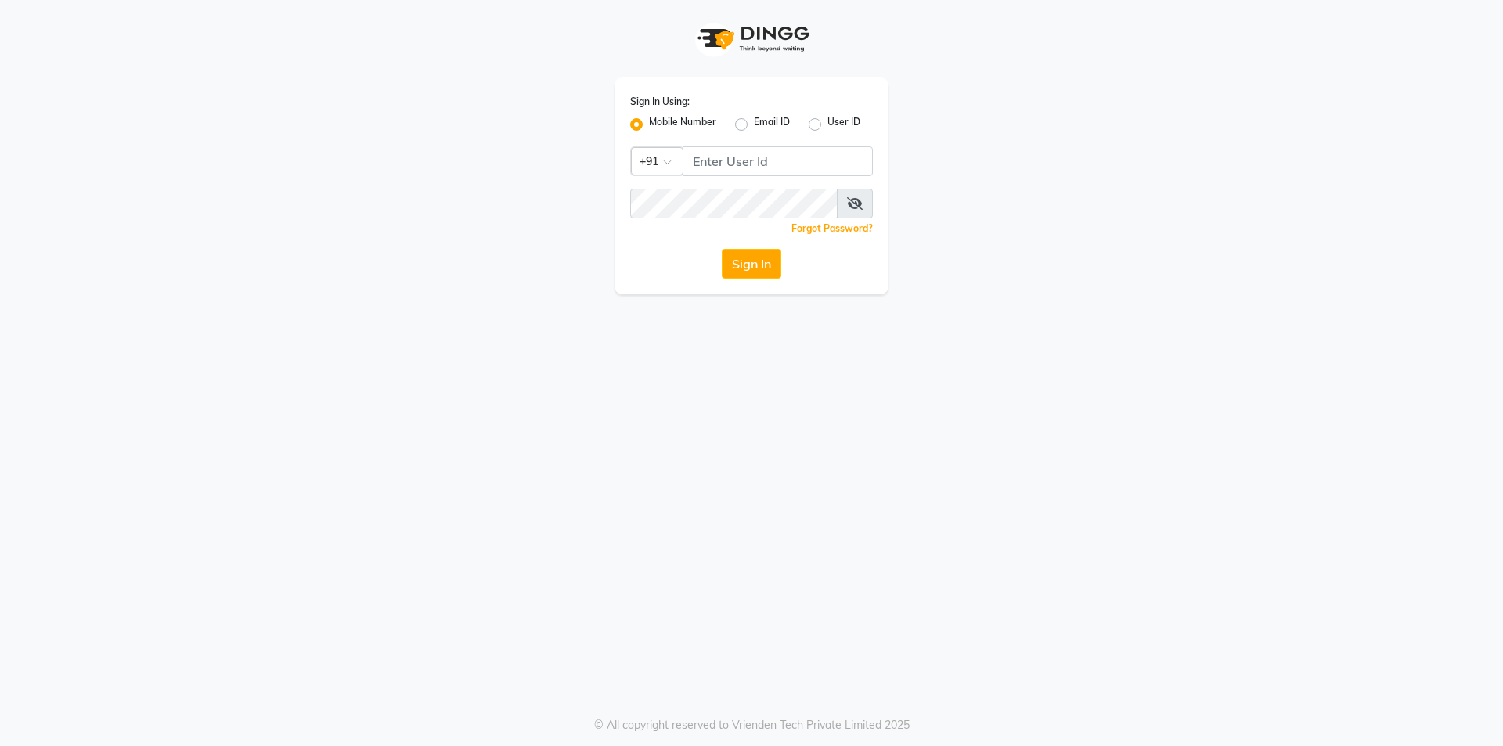 The image size is (1503, 746). I want to click on label: Sign In Using:, so click(660, 102).